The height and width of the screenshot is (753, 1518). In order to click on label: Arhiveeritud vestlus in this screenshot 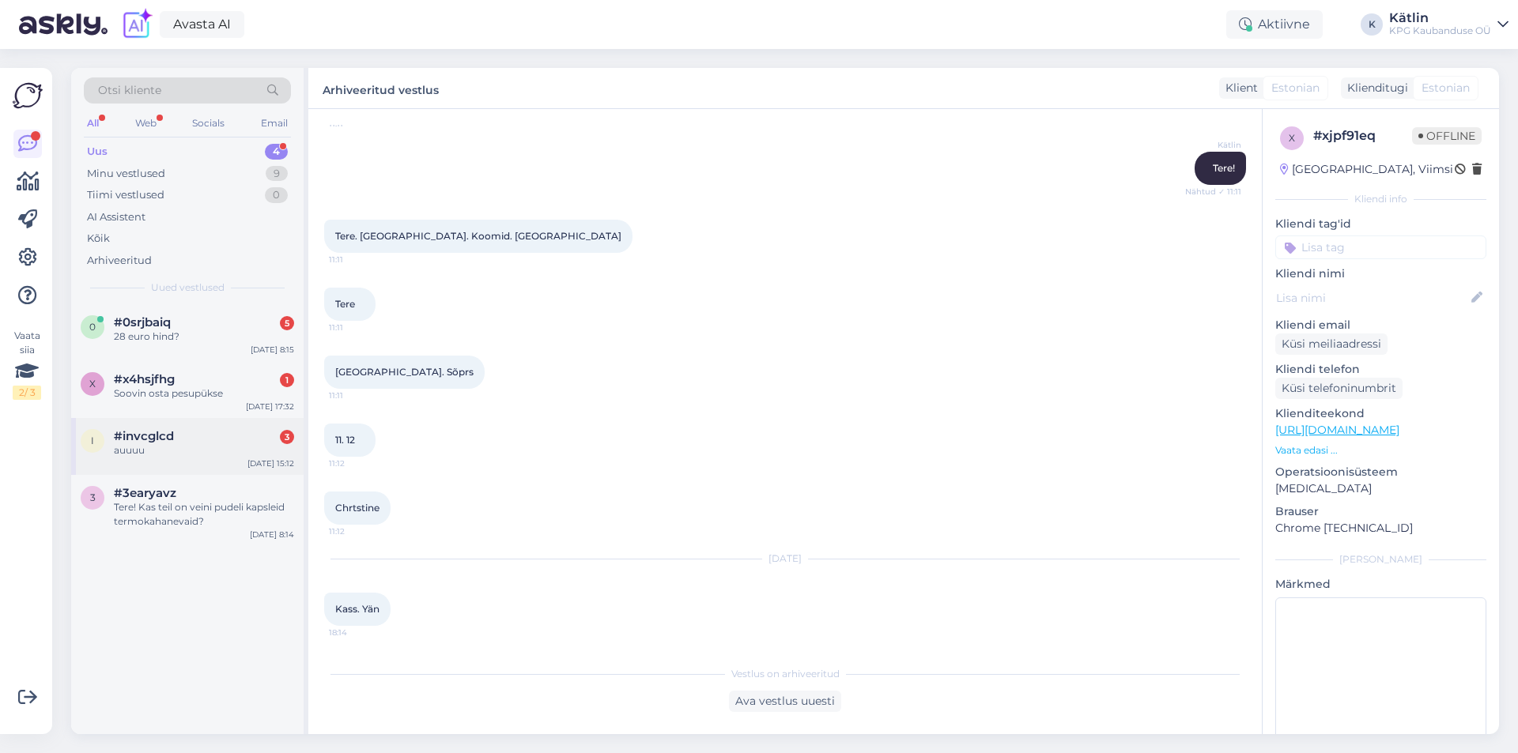, I will do `click(380, 88)`.